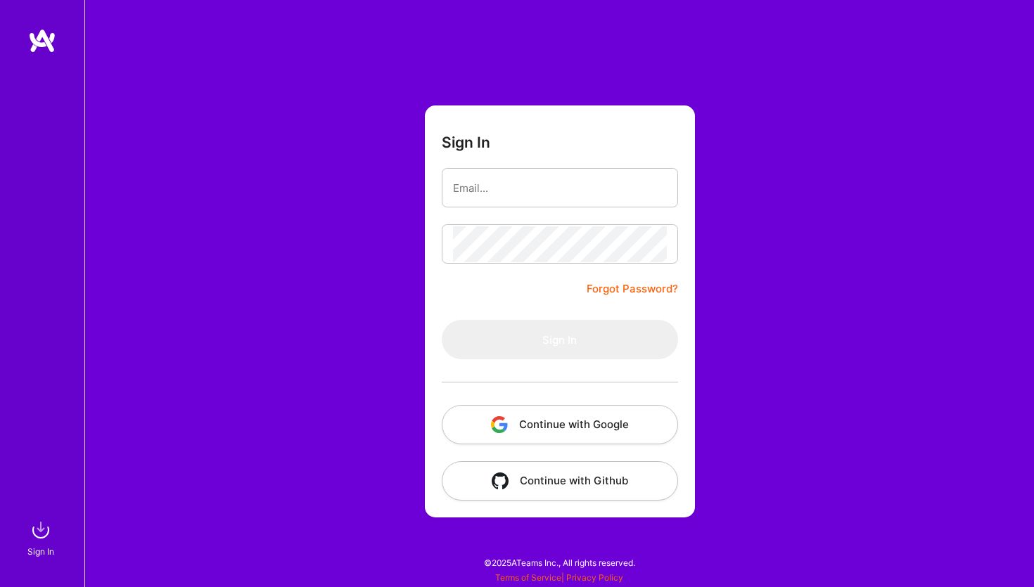 The width and height of the screenshot is (1034, 587). I want to click on img: logo, so click(42, 41).